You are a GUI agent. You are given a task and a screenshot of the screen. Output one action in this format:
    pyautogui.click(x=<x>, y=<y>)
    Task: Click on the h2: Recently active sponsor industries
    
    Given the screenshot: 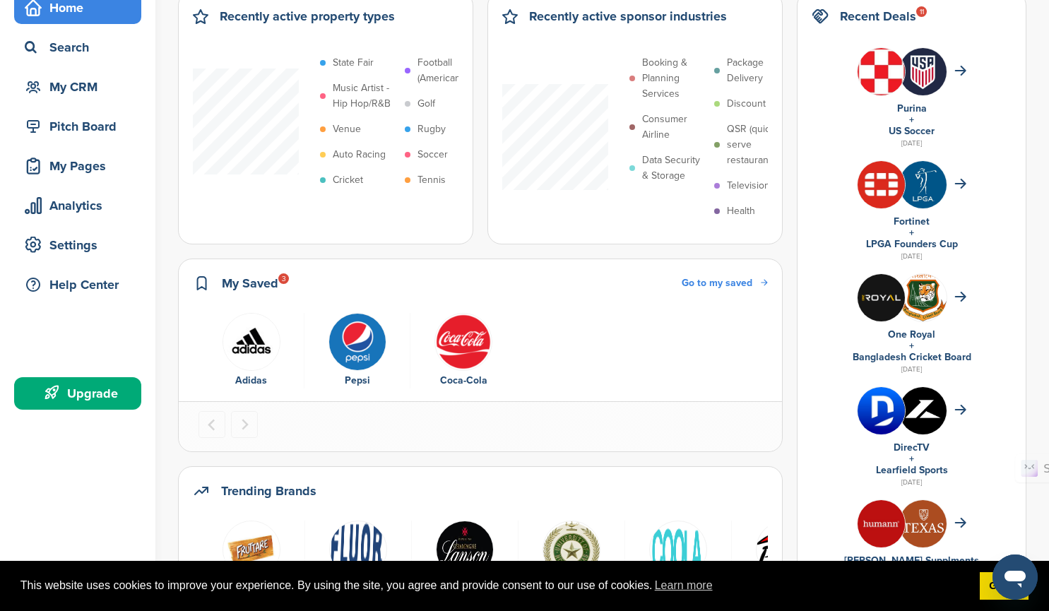 What is the action you would take?
    pyautogui.click(x=628, y=16)
    